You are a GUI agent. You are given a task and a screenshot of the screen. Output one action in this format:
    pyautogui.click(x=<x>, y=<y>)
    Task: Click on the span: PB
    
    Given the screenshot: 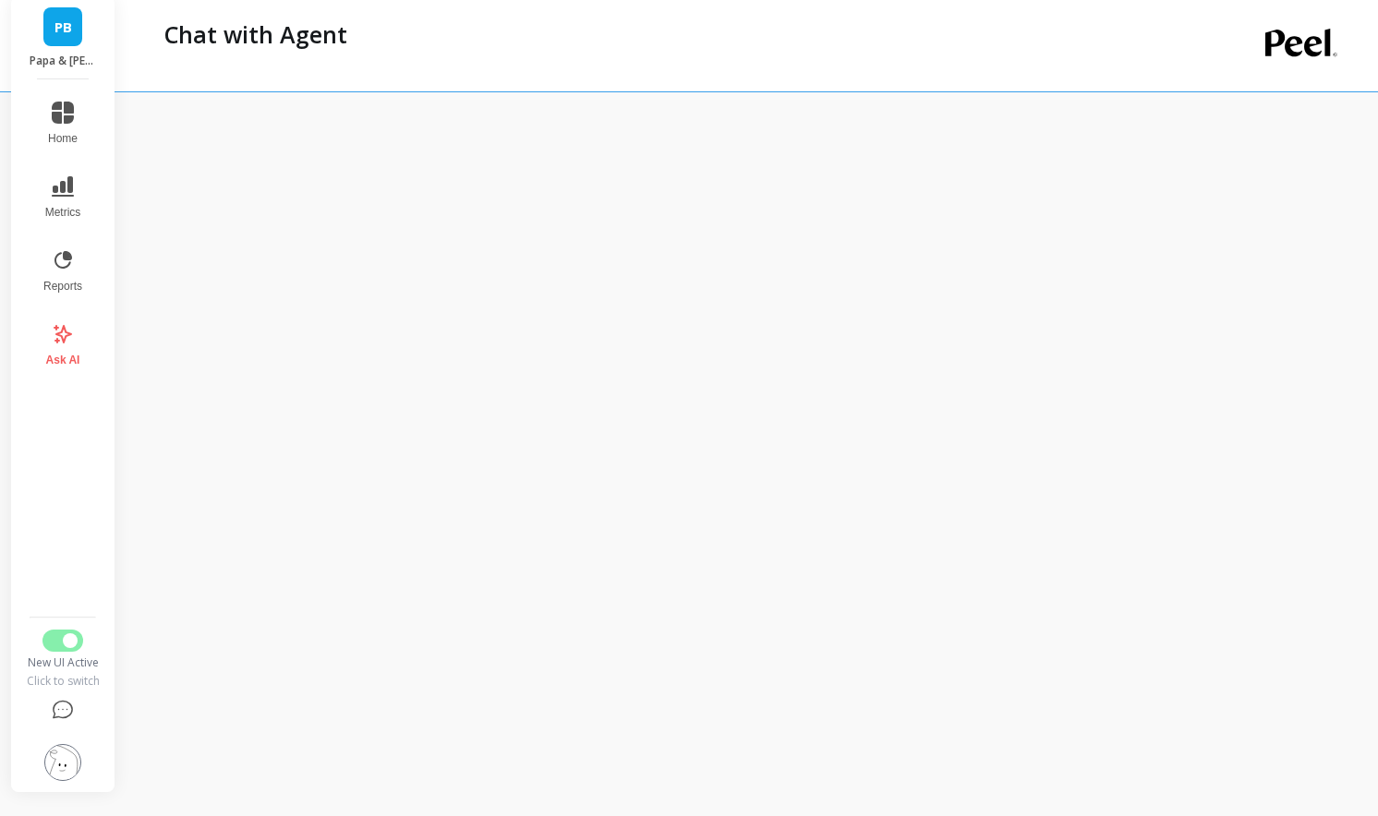 What is the action you would take?
    pyautogui.click(x=63, y=27)
    